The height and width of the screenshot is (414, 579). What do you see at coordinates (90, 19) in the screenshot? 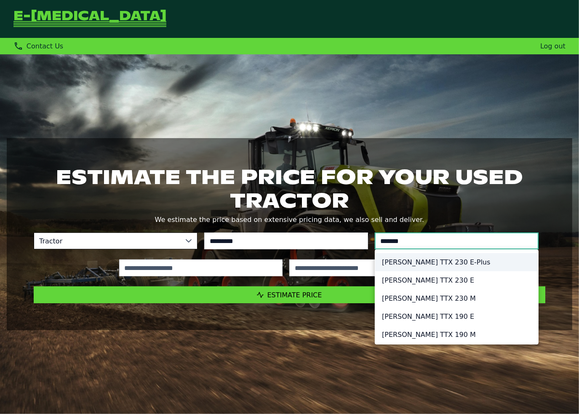
I see `a: Go Back to Homepage` at bounding box center [90, 19].